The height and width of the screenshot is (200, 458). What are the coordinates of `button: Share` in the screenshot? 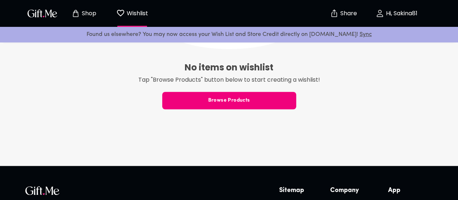 It's located at (344, 13).